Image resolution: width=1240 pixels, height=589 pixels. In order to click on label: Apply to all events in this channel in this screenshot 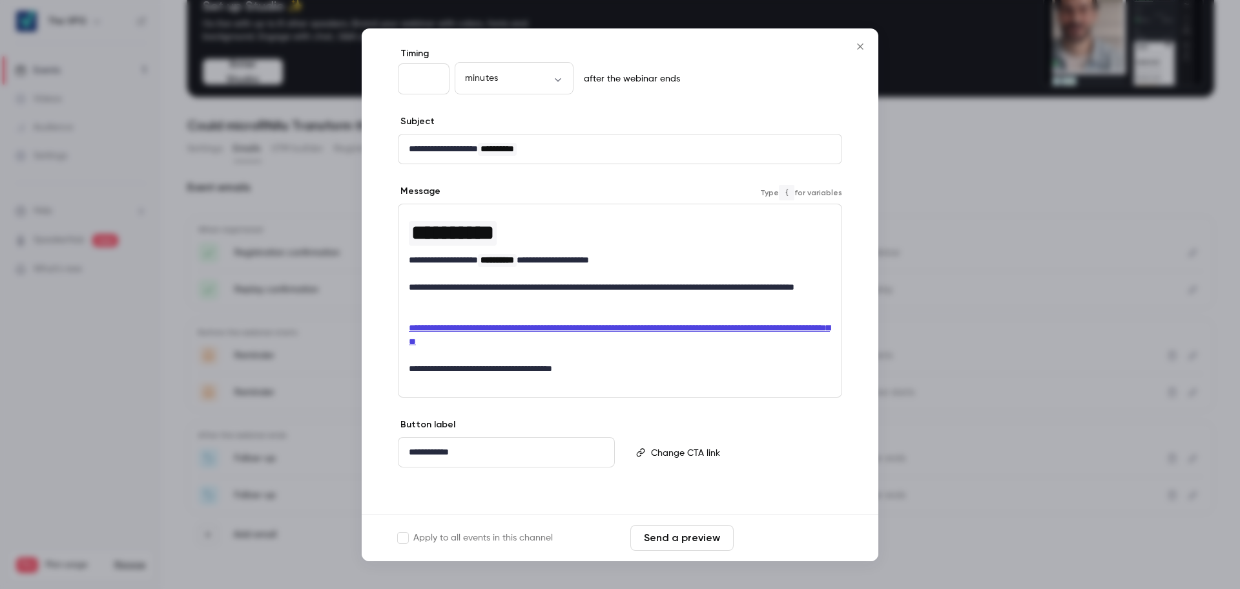, I will do `click(476, 538)`.